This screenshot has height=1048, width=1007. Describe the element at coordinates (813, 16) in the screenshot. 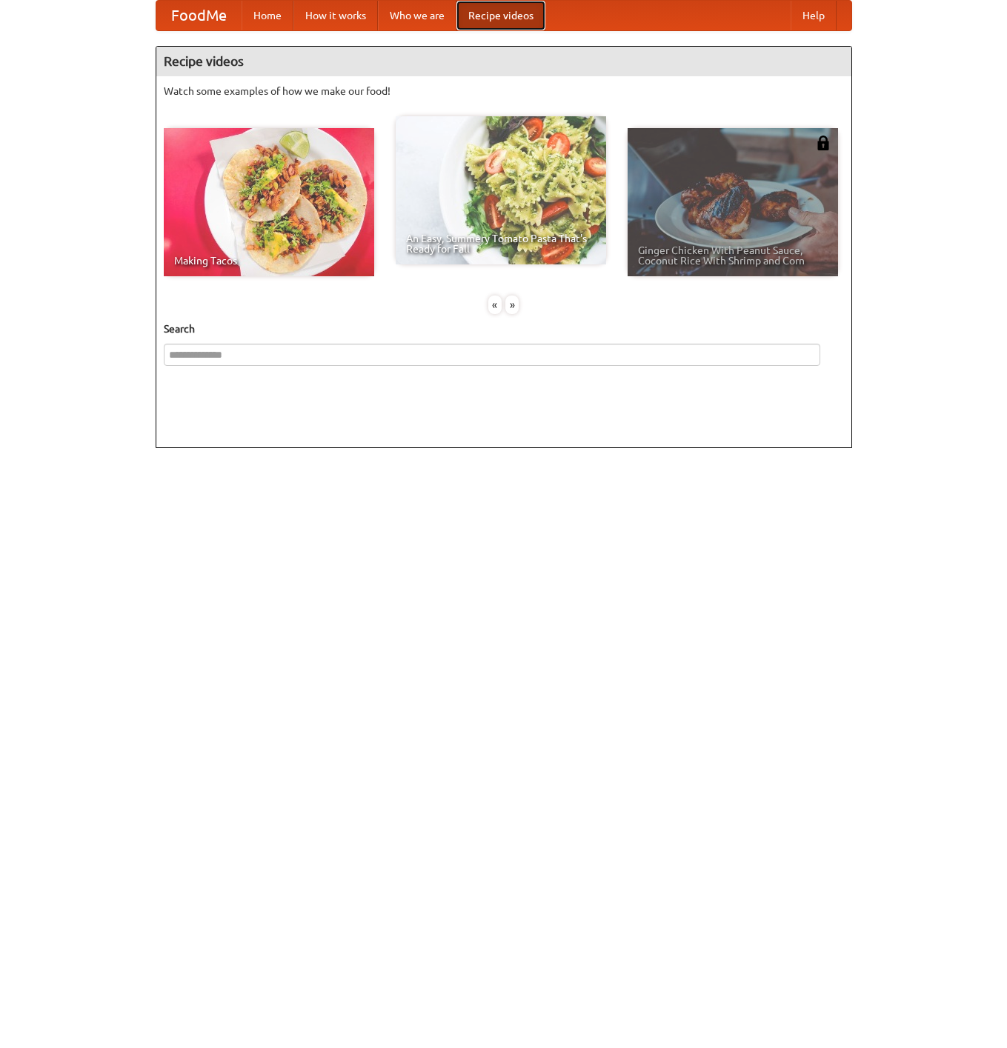

I see `a: Help` at that location.